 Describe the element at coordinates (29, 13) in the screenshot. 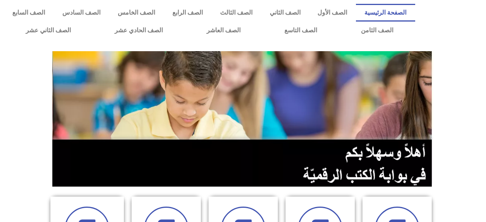

I see `a: الصف السابع` at that location.